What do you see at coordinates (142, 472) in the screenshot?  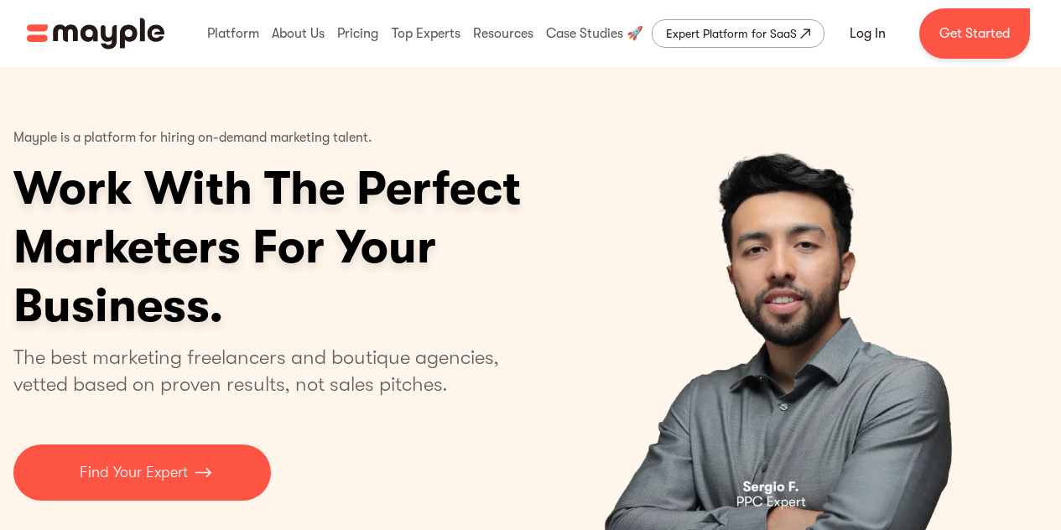 I see `a: Find Your Expert` at bounding box center [142, 472].